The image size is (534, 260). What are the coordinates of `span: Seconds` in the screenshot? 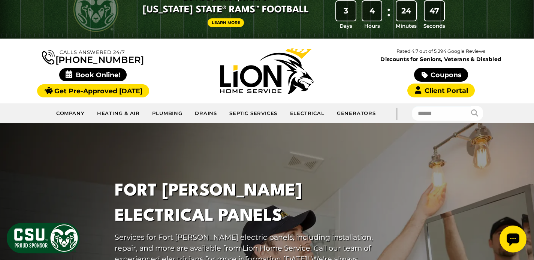 It's located at (434, 26).